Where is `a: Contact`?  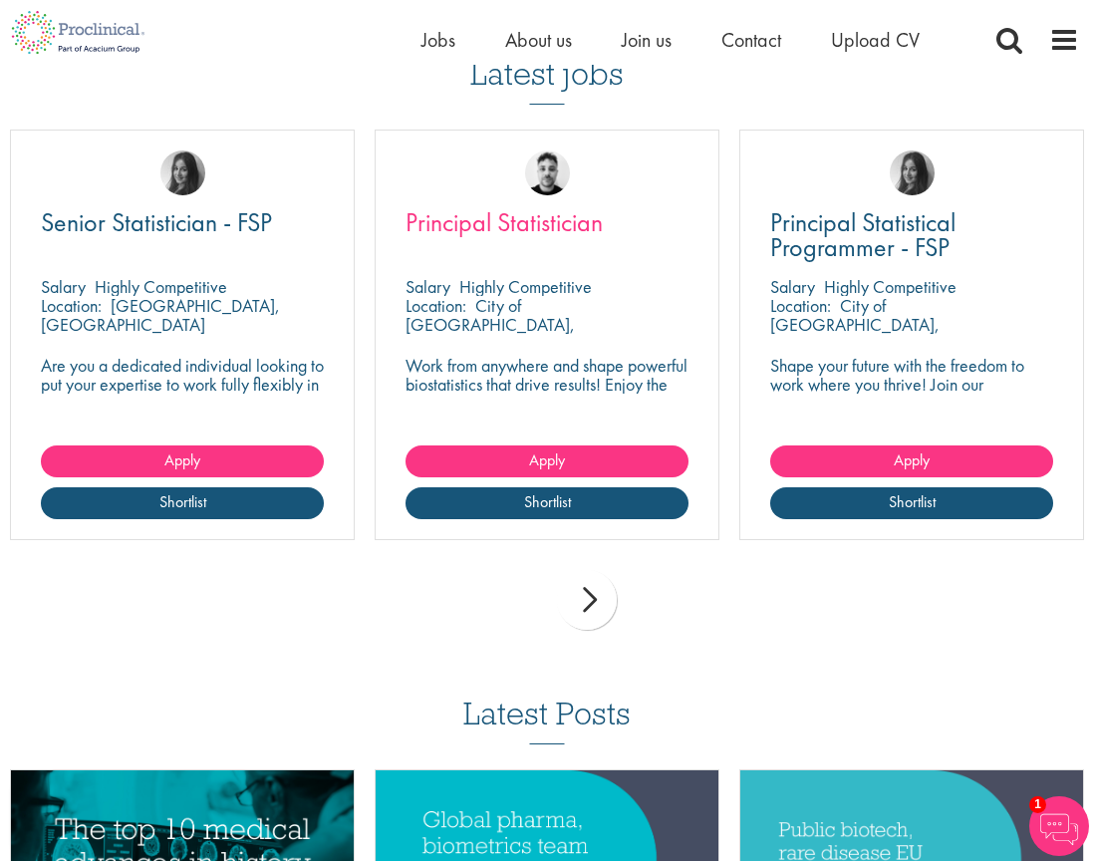 a: Contact is located at coordinates (751, 40).